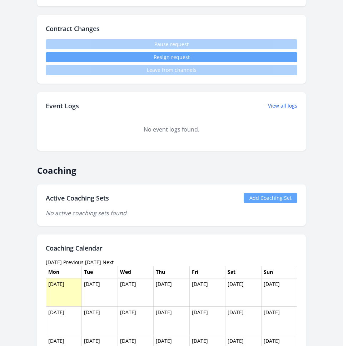 The width and height of the screenshot is (343, 346). What do you see at coordinates (73, 262) in the screenshot?
I see `a: Previous` at bounding box center [73, 262].